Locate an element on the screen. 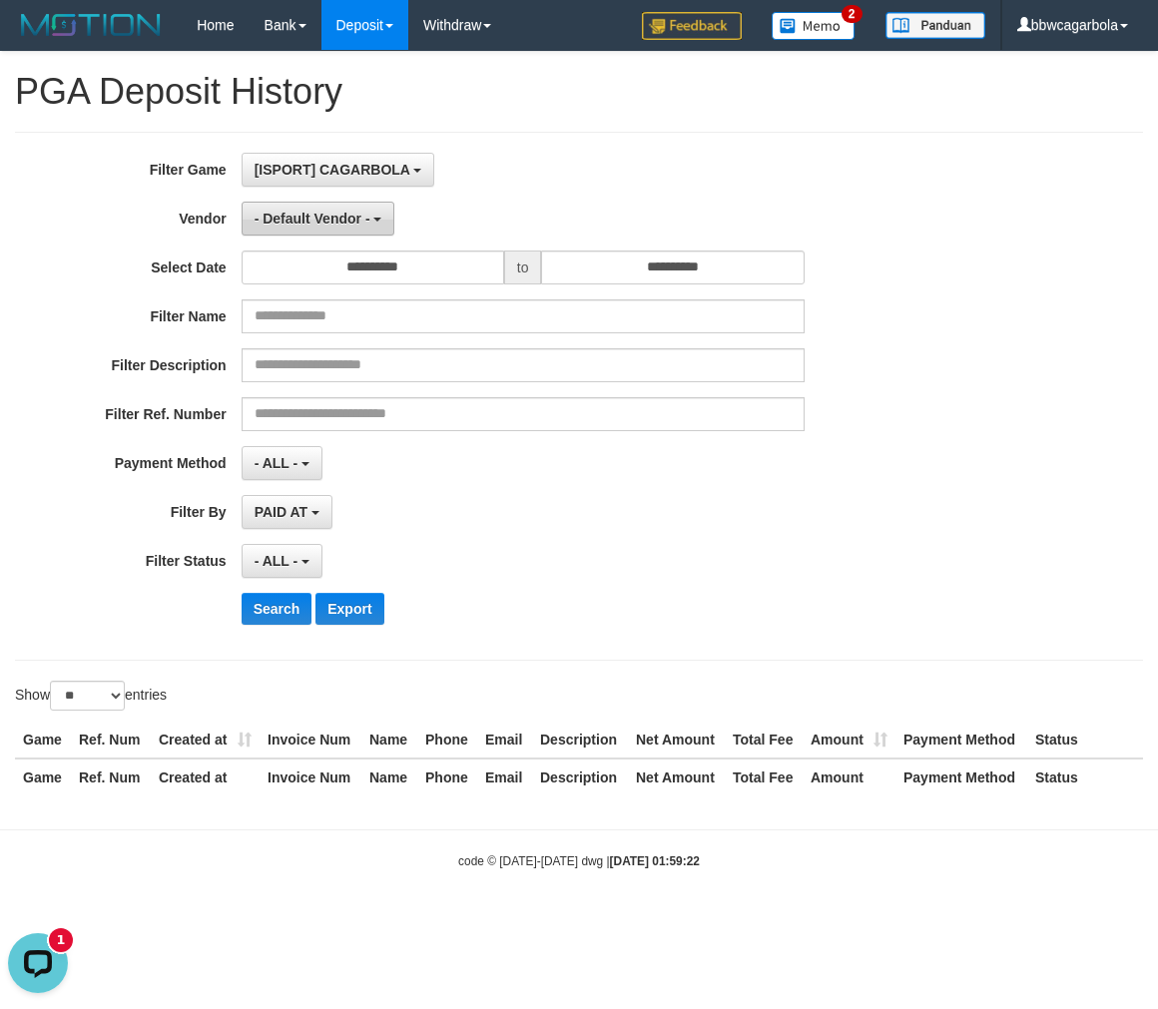  img: Feedback.jpg is located at coordinates (692, 26).